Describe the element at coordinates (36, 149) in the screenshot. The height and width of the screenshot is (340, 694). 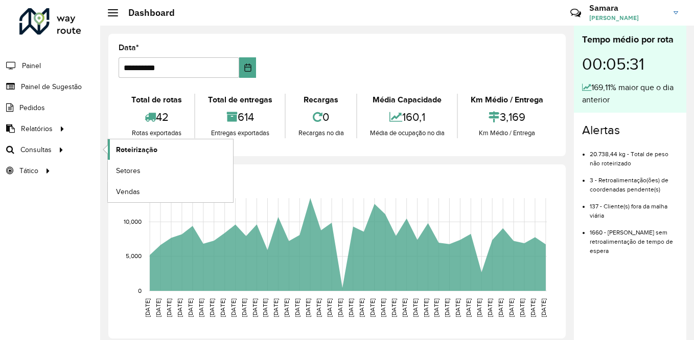
I see `span: Consultas` at that location.